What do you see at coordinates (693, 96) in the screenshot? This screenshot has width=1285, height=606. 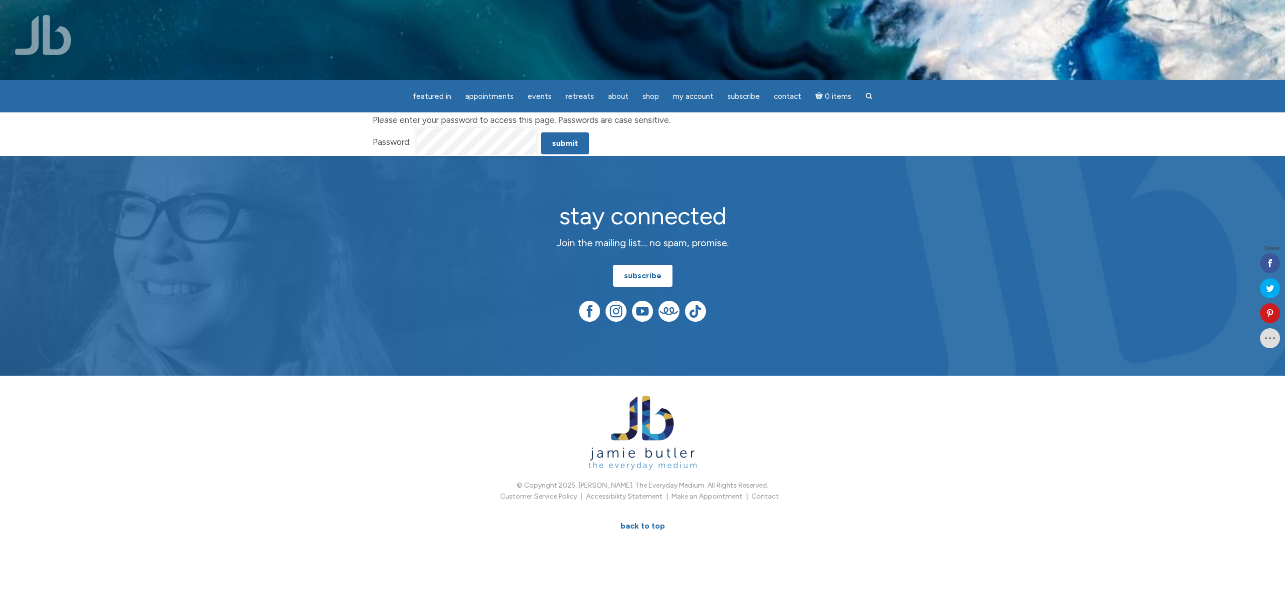 I see `a: My Account` at bounding box center [693, 96].